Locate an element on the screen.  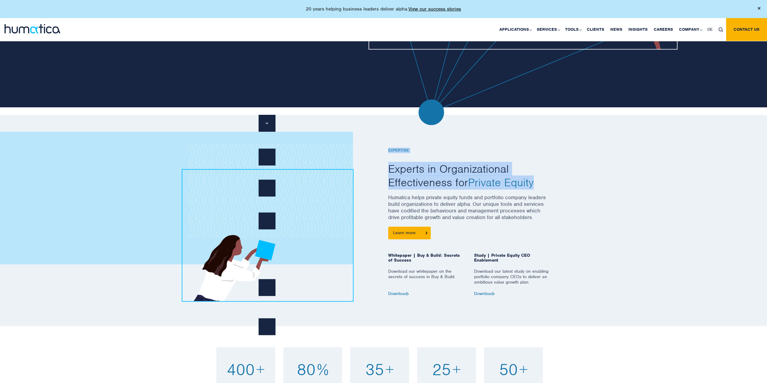
img: logo is located at coordinates (32, 29).